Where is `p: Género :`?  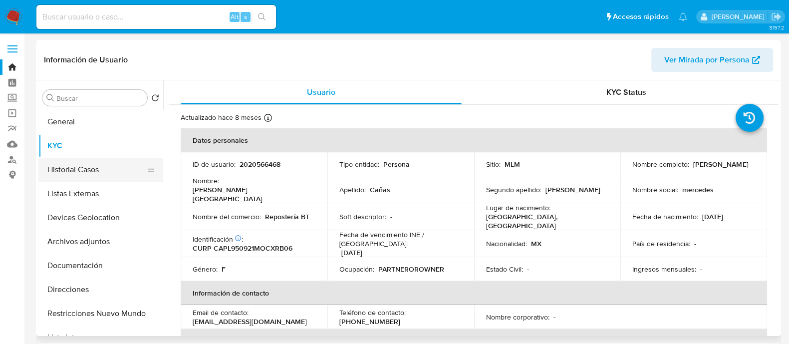
p: Género : is located at coordinates (205, 269).